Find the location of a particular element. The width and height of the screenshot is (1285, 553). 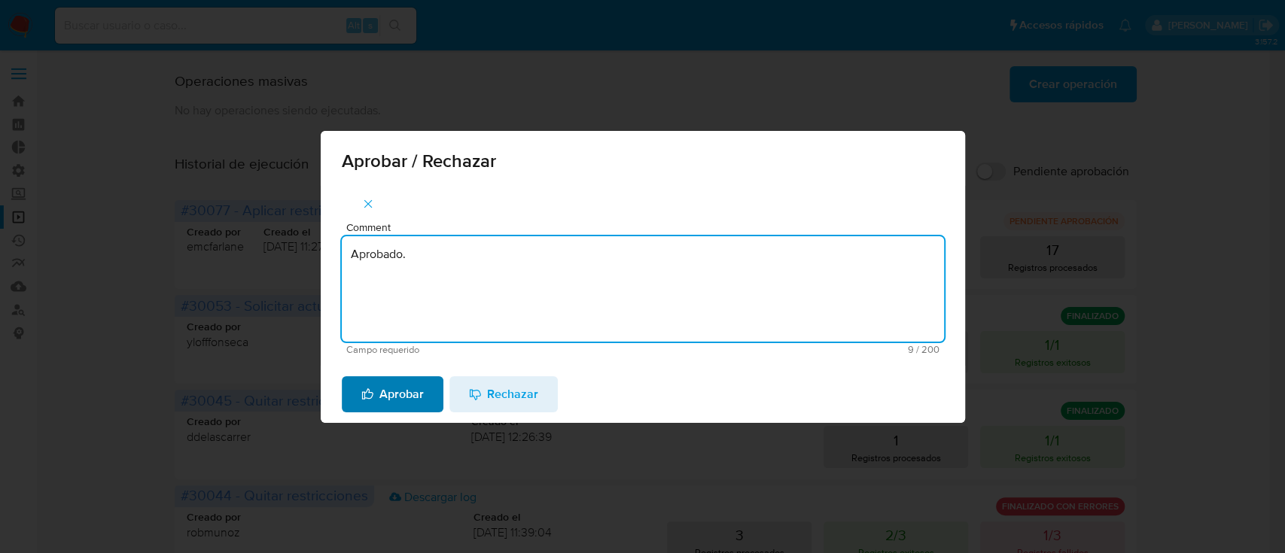

span: Aprobar / Rechazar is located at coordinates (643, 161).